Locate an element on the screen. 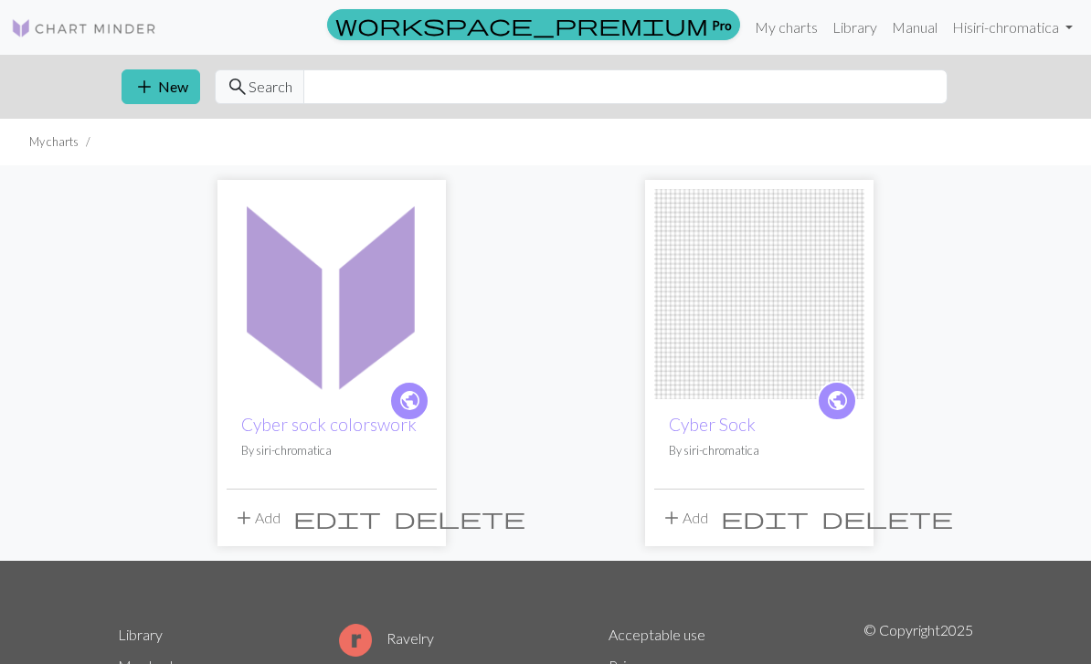 Image resolution: width=1091 pixels, height=664 pixels. a: Pro is located at coordinates (534, 25).